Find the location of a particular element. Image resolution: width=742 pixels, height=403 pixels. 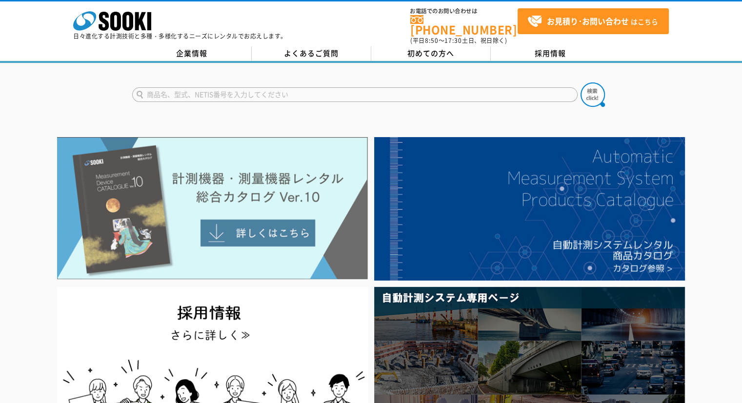

p: 日々進化する計測技術と多種・多様化するニーズにレンタルでお応えします。 is located at coordinates (180, 36).